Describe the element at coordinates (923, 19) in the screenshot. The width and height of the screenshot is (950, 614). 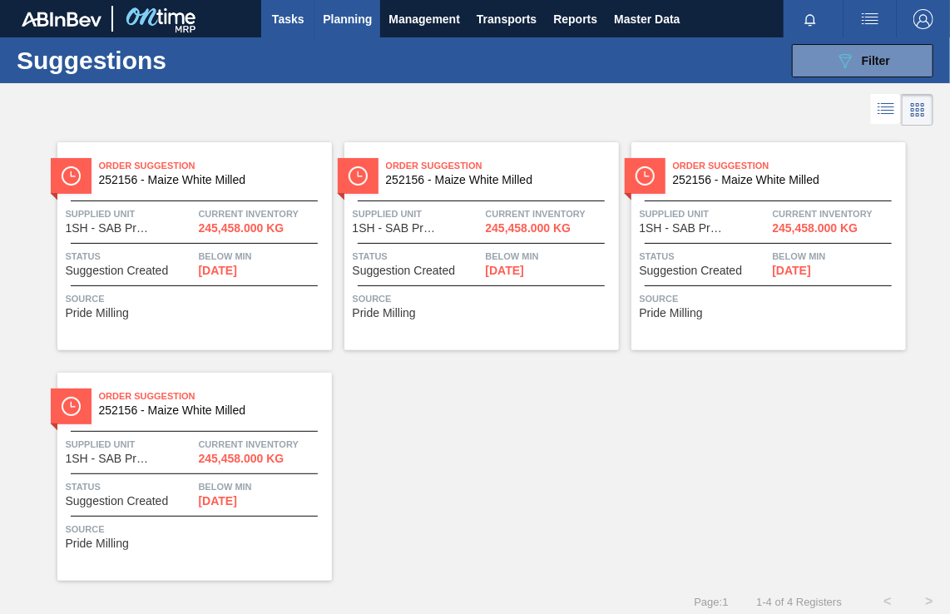
I see `img: Logout` at that location.